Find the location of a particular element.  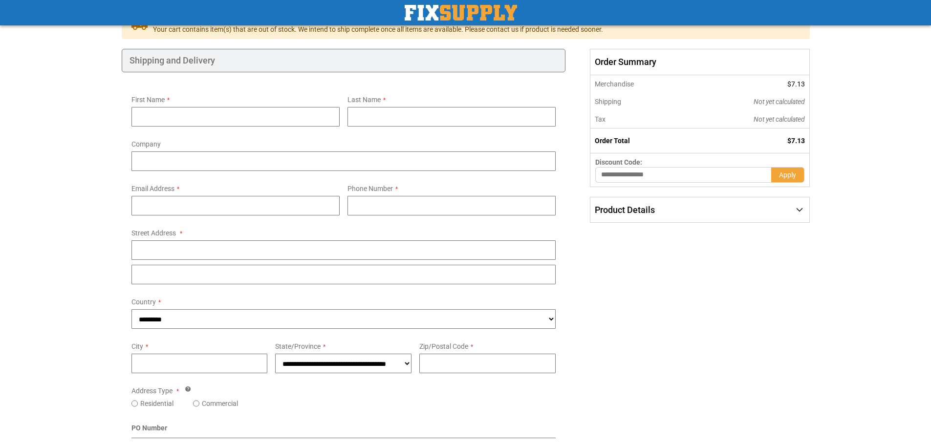

div: PO Number is located at coordinates (344, 431).